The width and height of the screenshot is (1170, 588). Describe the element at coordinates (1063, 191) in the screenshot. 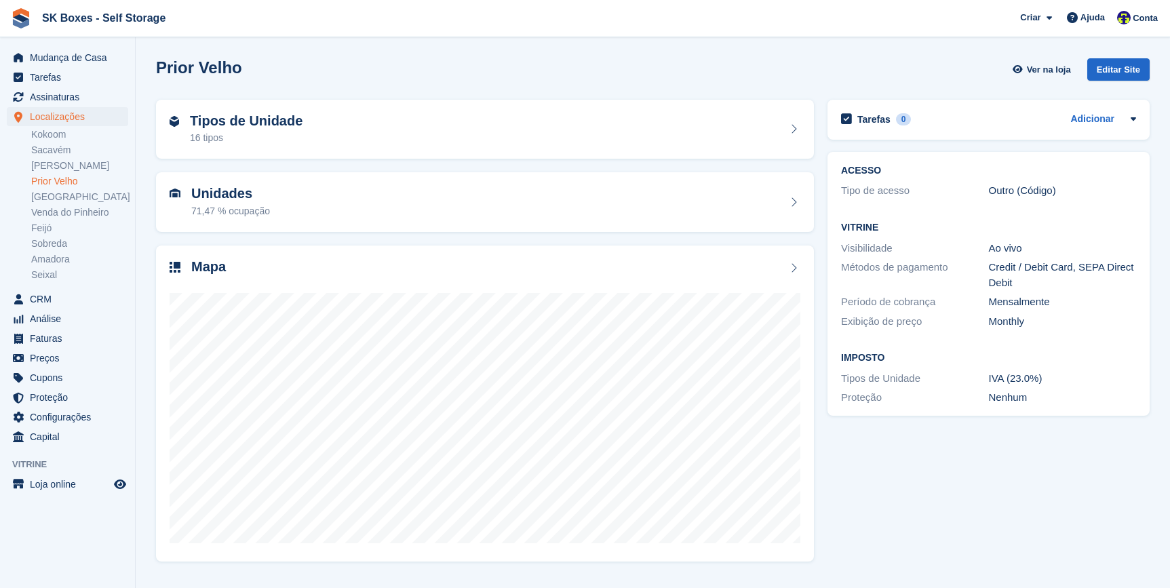

I see `div: Outro (Código)` at that location.